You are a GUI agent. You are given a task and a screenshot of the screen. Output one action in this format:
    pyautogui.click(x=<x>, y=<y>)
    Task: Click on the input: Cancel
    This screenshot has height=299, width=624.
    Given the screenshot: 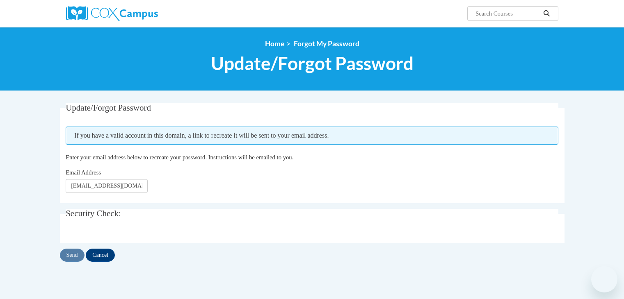 What is the action you would take?
    pyautogui.click(x=100, y=256)
    